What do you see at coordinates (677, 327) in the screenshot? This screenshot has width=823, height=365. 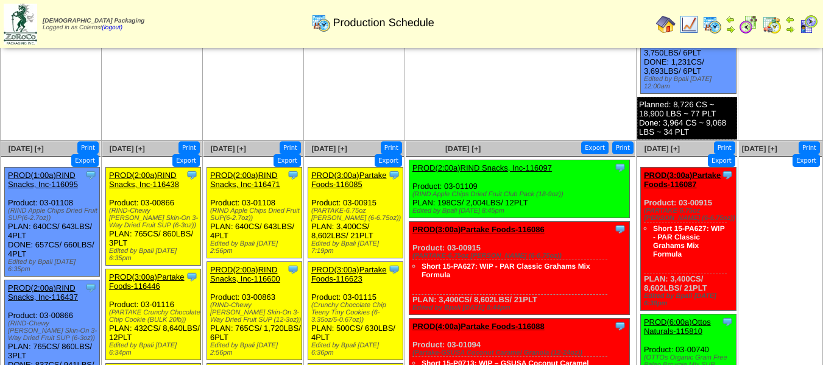 I see `a: PROD(6:00a)Ottos Naturals-115810` at bounding box center [677, 327].